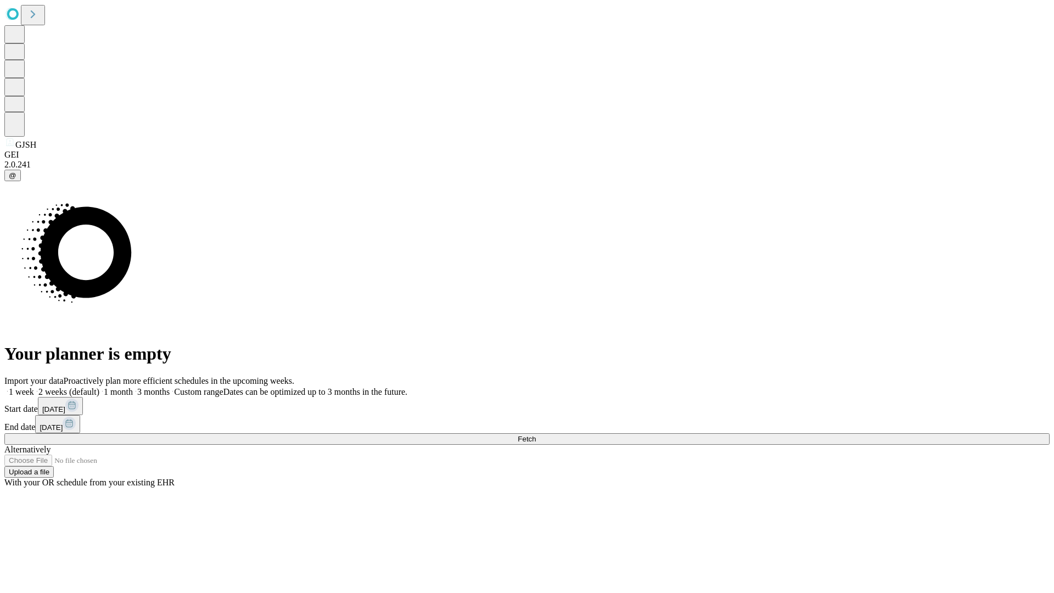  Describe the element at coordinates (527, 155) in the screenshot. I see `div: GEI` at that location.